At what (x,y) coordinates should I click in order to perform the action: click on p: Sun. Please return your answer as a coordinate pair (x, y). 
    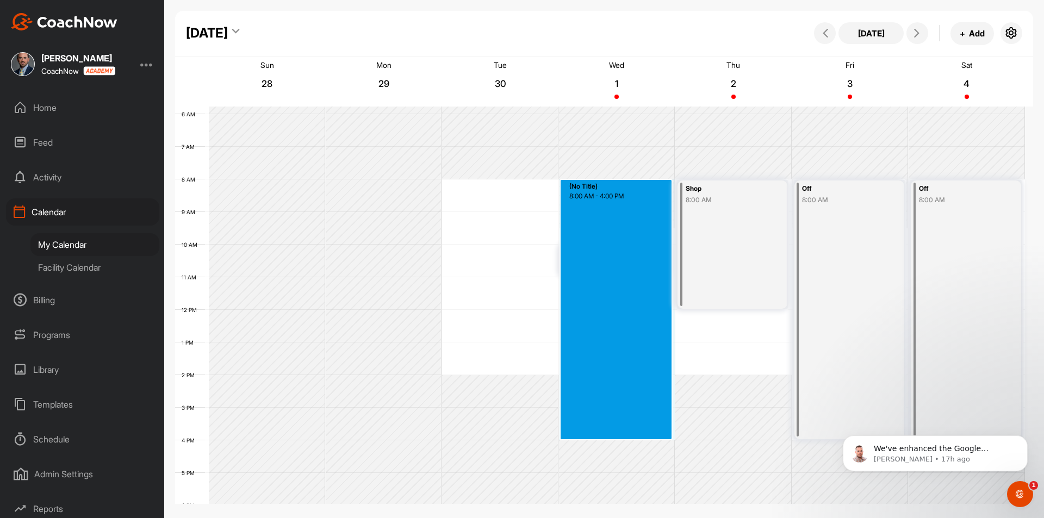
    Looking at the image, I should click on (267, 65).